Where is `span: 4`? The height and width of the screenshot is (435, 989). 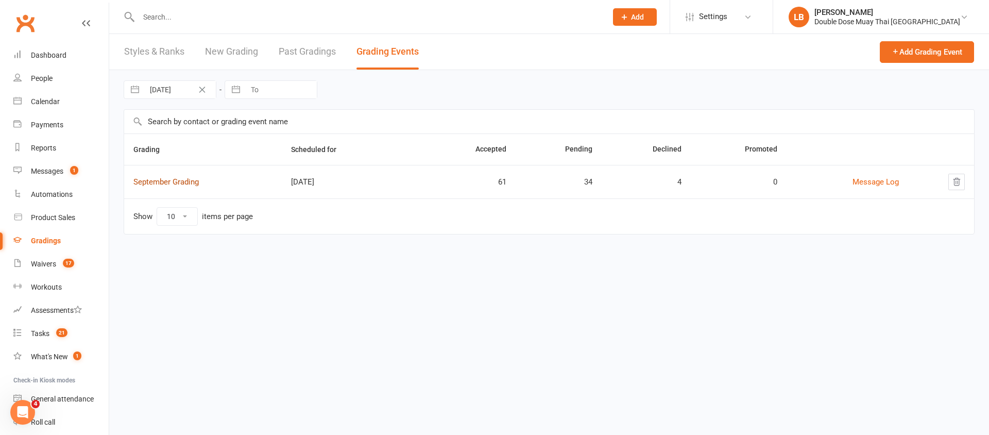
span: 4 is located at coordinates (36, 404).